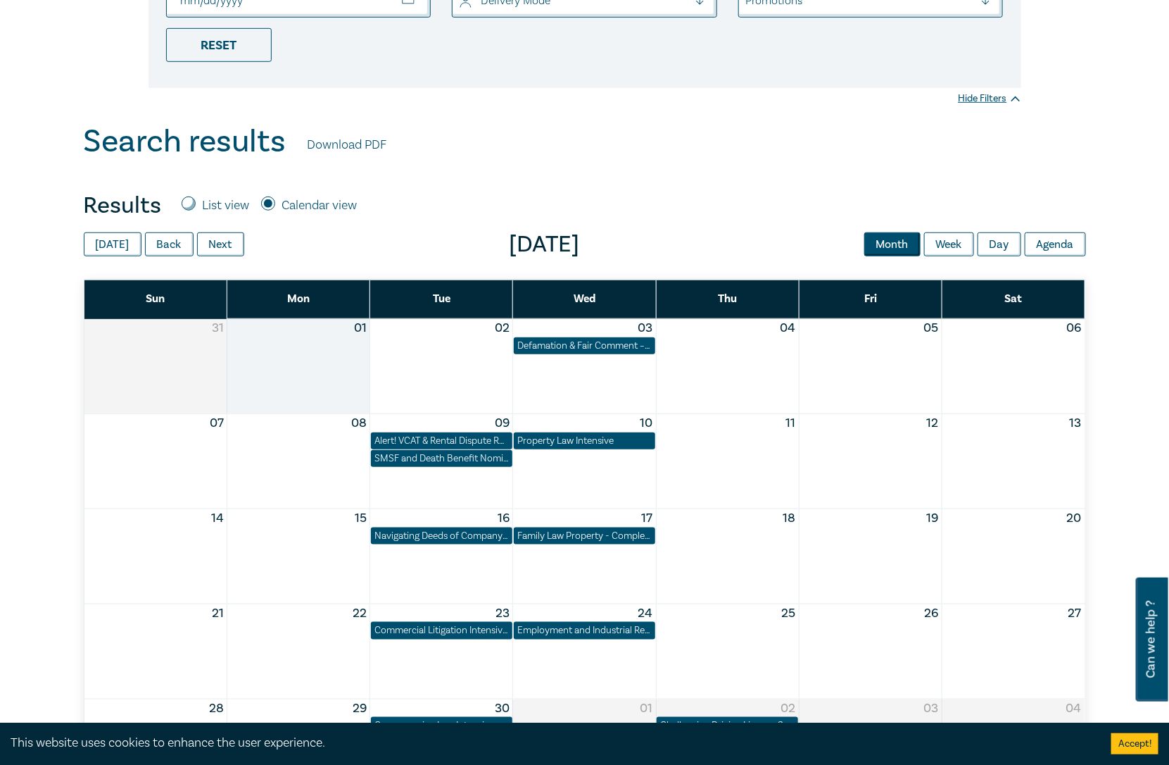 The image size is (1169, 765). What do you see at coordinates (226, 206) in the screenshot?
I see `label: List view` at bounding box center [226, 206].